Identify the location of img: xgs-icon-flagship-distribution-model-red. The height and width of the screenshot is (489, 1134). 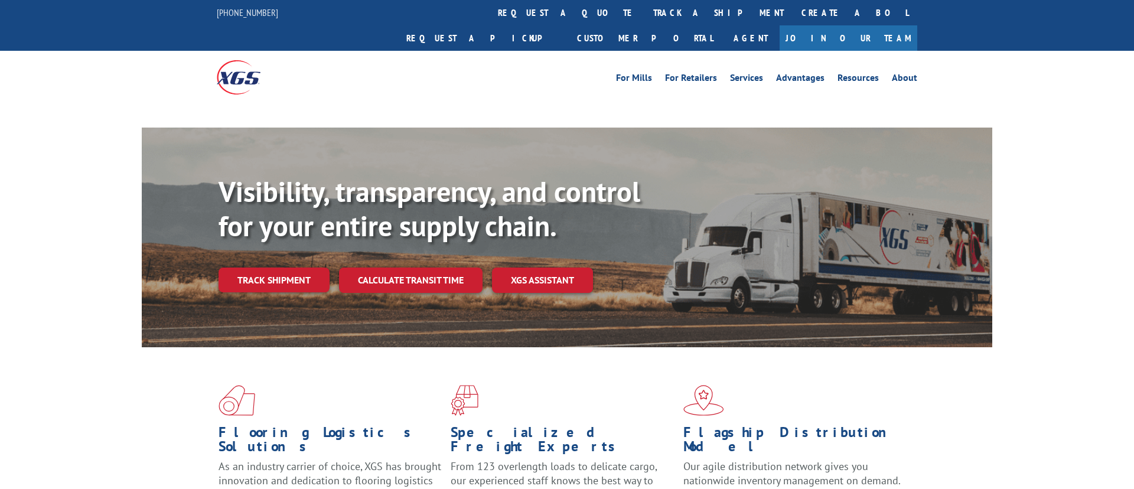
(703, 400).